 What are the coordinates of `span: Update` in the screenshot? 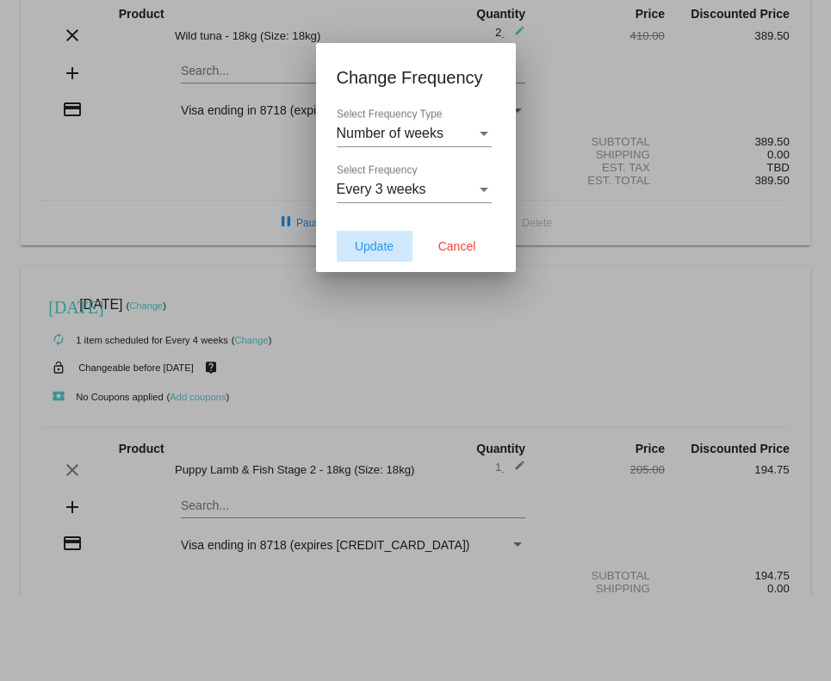 It's located at (374, 246).